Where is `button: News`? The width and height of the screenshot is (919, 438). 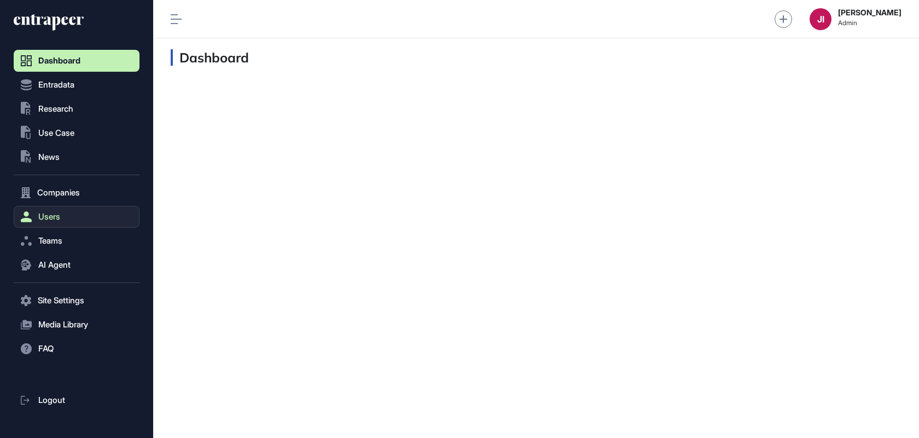
button: News is located at coordinates (77, 157).